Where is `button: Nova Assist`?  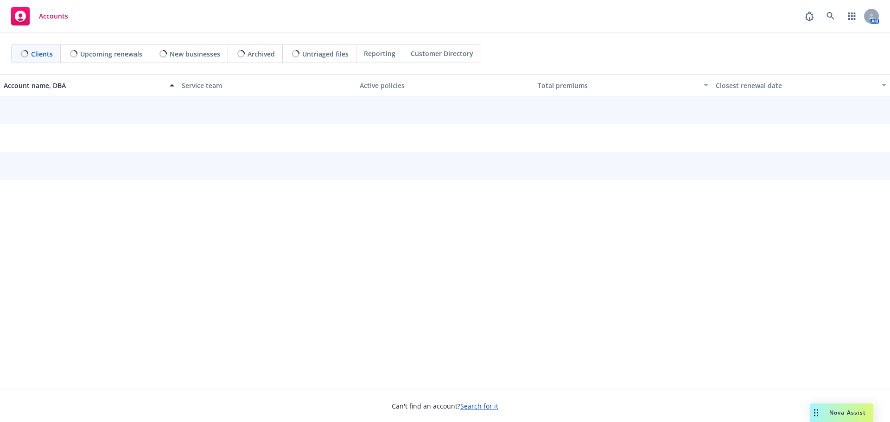 button: Nova Assist is located at coordinates (841, 413).